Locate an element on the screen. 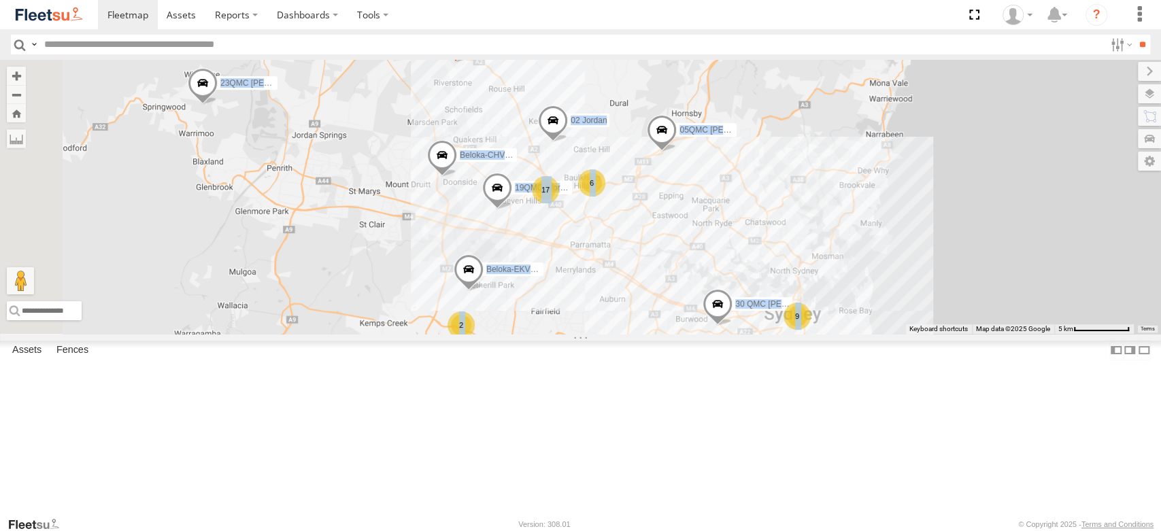 Image resolution: width=1161 pixels, height=531 pixels. label: Dock Summary Table to the Left is located at coordinates (1116, 350).